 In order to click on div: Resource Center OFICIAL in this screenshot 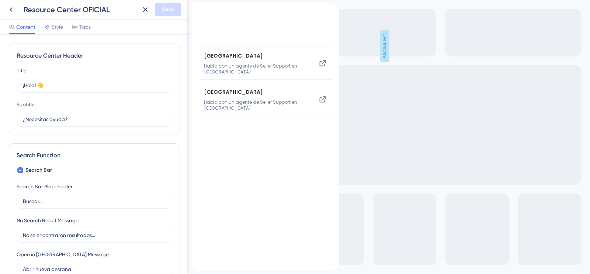, I will do `click(80, 10)`.